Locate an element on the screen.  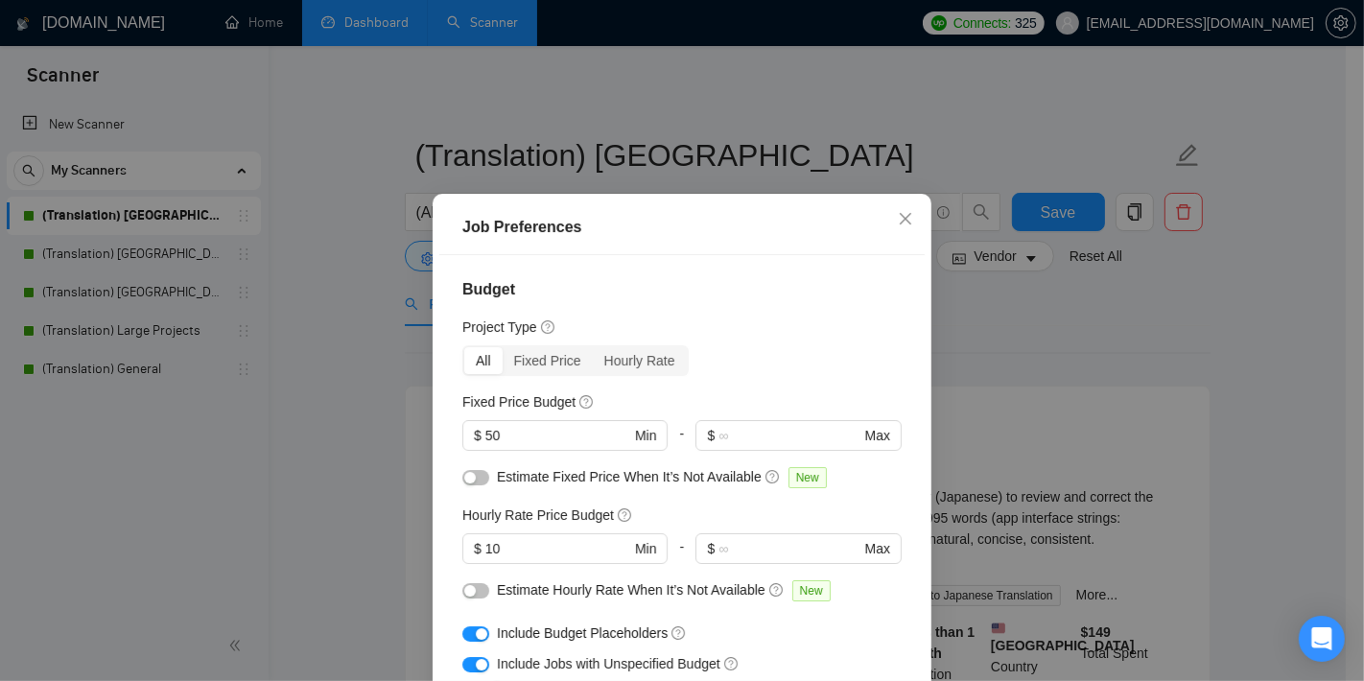
span: close is located at coordinates (905, 219).